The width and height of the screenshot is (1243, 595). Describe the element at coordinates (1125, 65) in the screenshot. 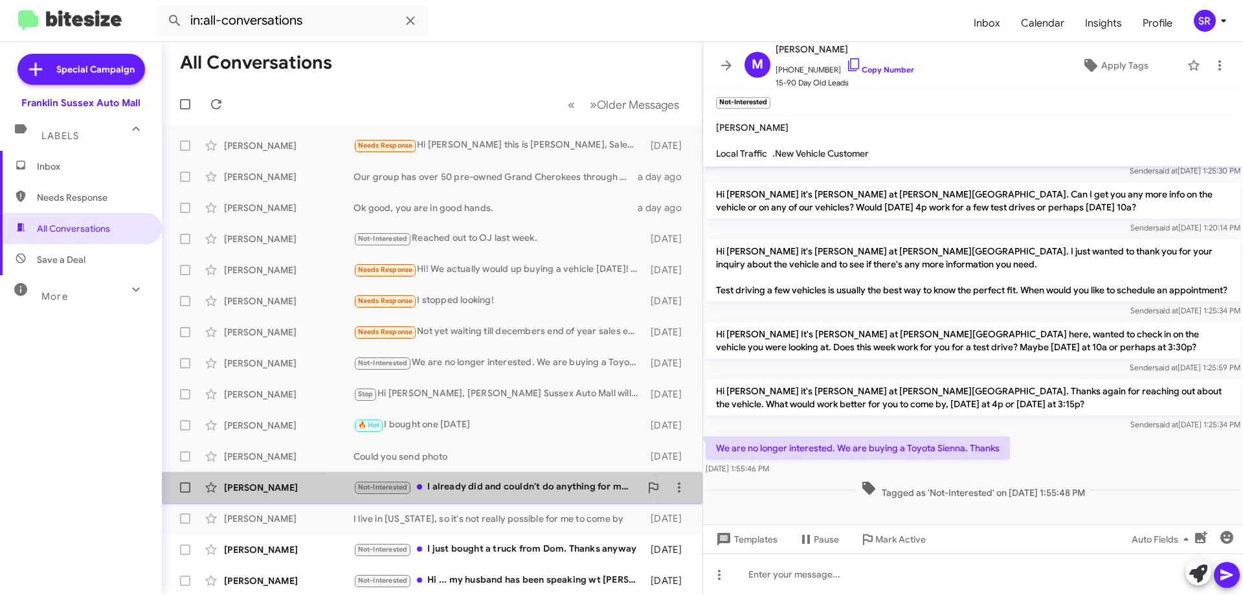

I see `span: Apply Tags` at that location.